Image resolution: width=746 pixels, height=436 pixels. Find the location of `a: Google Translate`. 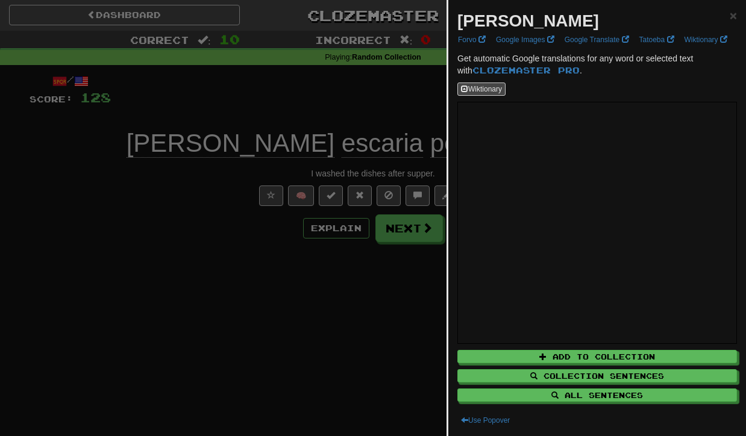

a: Google Translate is located at coordinates (596, 40).